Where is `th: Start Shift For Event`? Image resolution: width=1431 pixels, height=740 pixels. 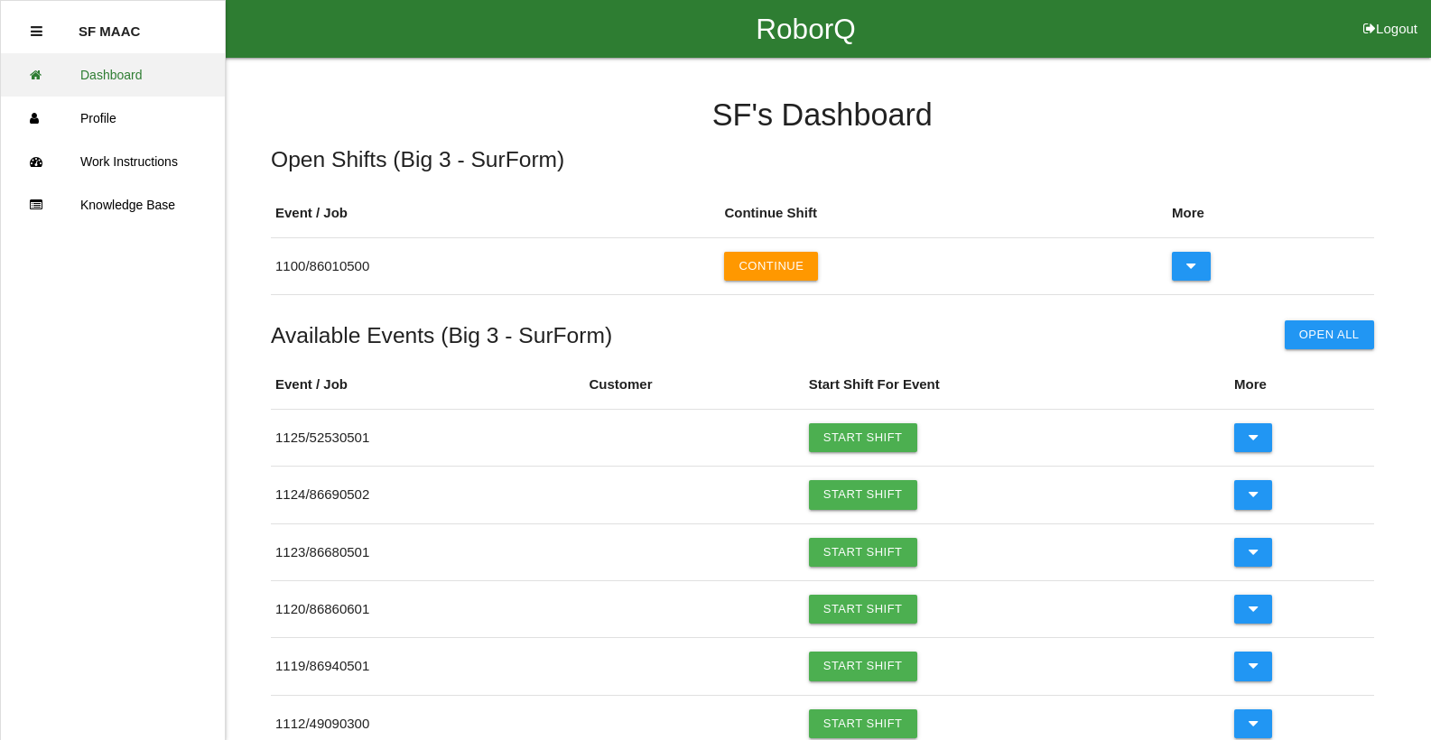 th: Start Shift For Event is located at coordinates (1016, 385).